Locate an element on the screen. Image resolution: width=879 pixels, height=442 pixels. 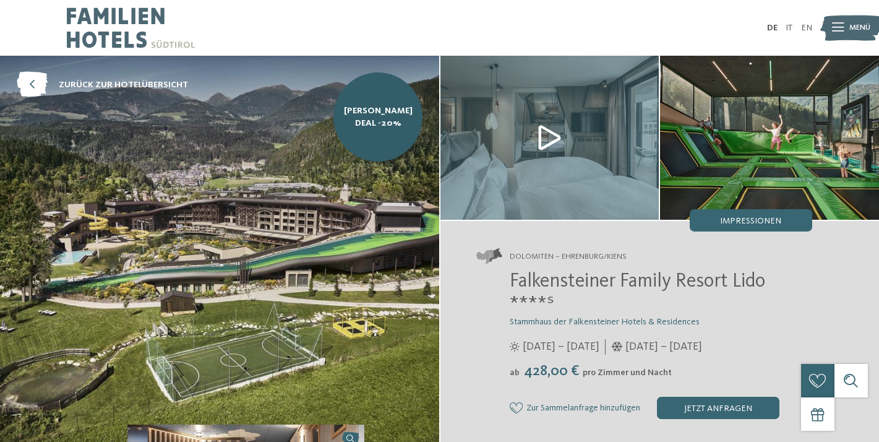
i: Öffnungszeiten im Winter is located at coordinates (617, 346).